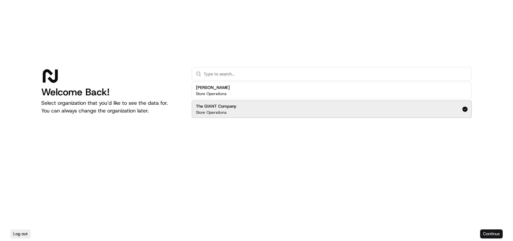 This screenshot has height=241, width=513. I want to click on div: Suggestions, so click(331, 100).